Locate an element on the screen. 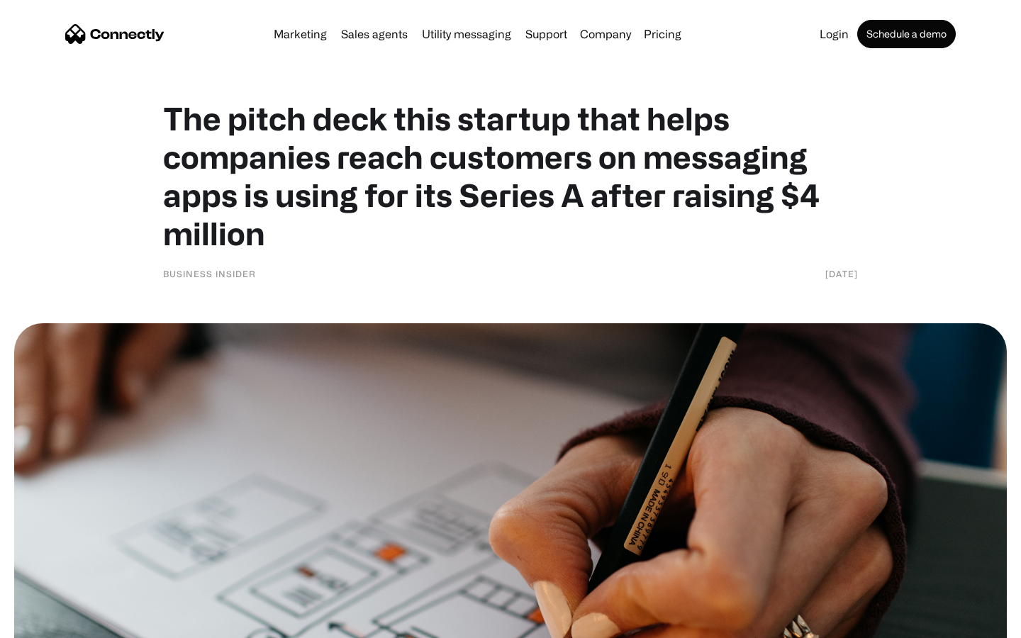 Image resolution: width=1021 pixels, height=638 pixels. a: Pricing is located at coordinates (662, 34).